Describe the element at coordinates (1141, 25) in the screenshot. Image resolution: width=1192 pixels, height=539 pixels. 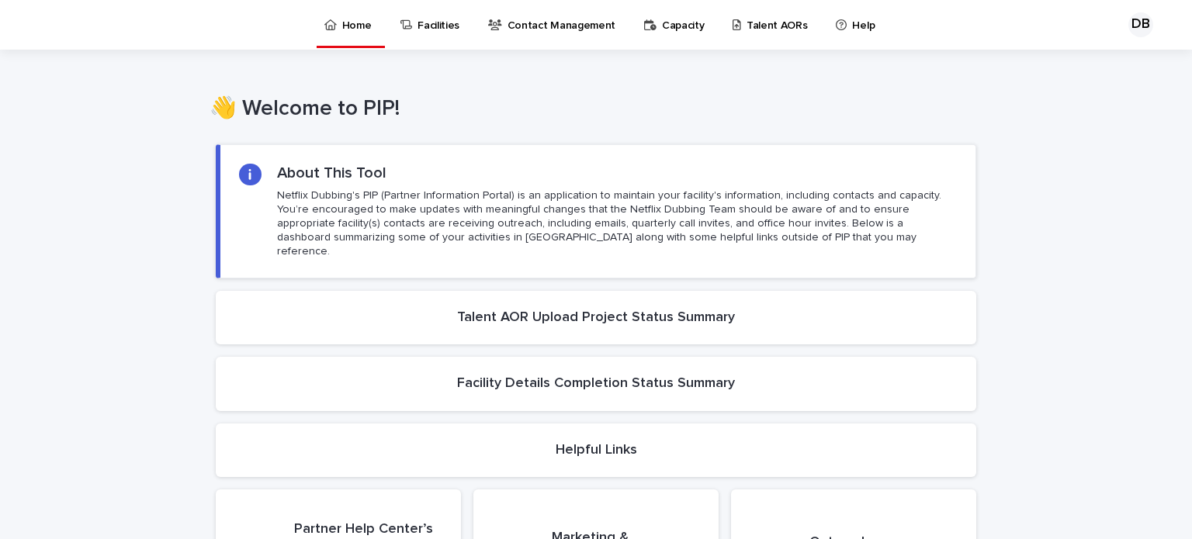
I see `div: DB` at that location.